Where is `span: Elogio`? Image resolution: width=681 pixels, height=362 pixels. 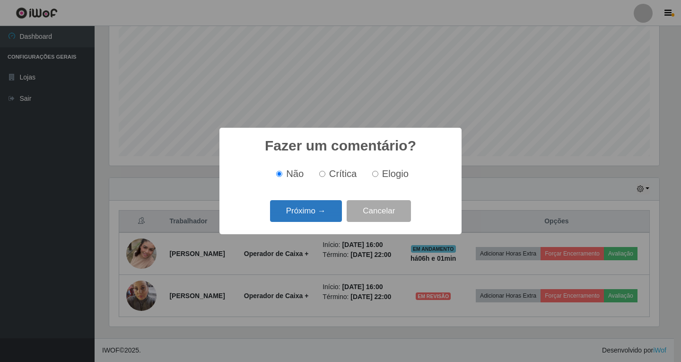
span: Elogio is located at coordinates (395, 173).